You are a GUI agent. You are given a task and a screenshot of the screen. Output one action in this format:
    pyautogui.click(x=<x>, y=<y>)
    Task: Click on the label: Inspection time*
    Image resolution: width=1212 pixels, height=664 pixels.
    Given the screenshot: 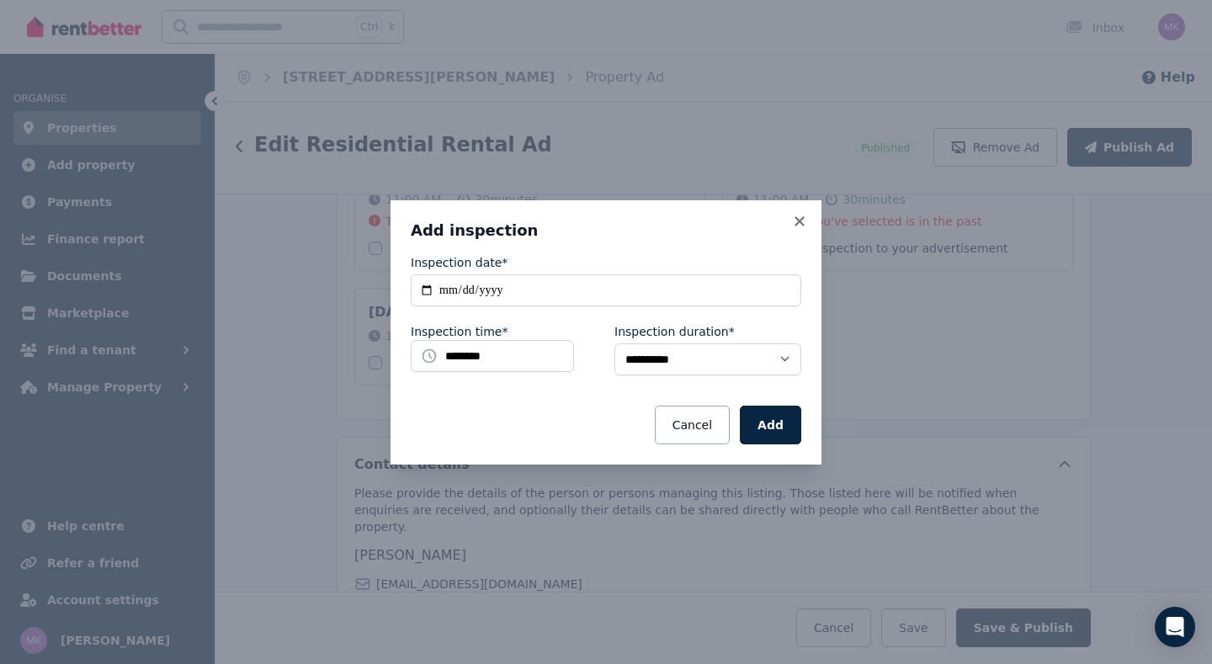 What is the action you would take?
    pyautogui.click(x=459, y=332)
    